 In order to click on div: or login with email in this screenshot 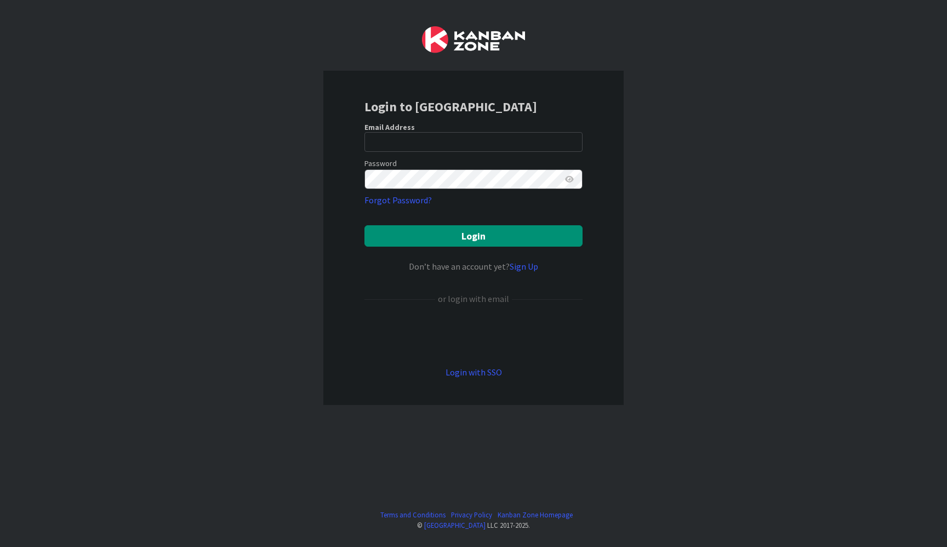, I will do `click(474, 299)`.